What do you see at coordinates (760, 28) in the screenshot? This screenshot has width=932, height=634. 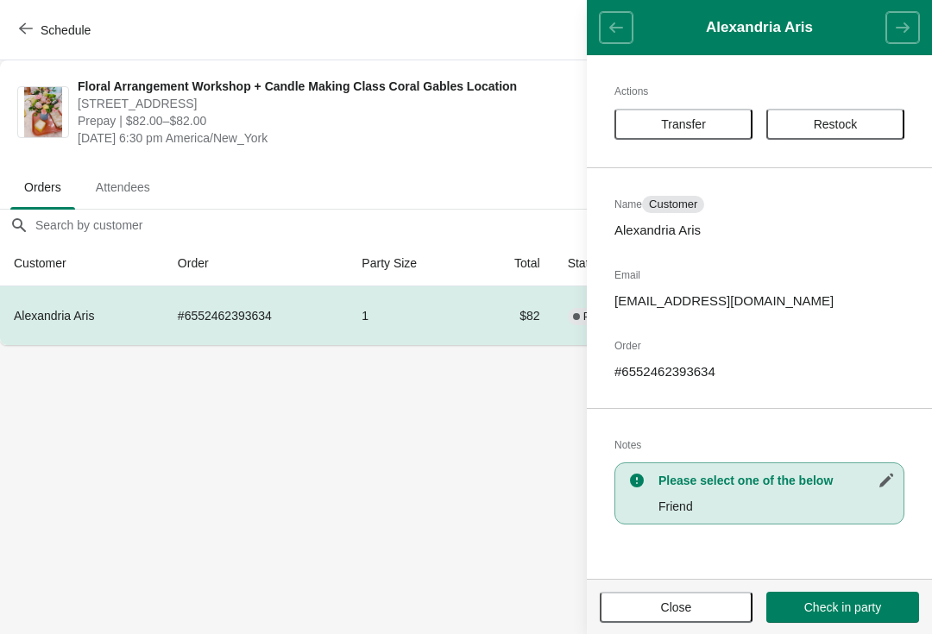 I see `h1: Alexandria Aris` at bounding box center [760, 28].